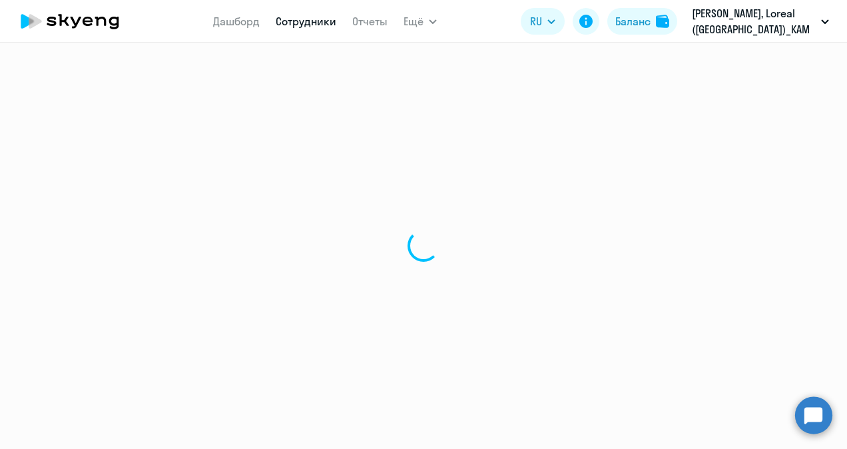  I want to click on a: Балансbalance, so click(642, 21).